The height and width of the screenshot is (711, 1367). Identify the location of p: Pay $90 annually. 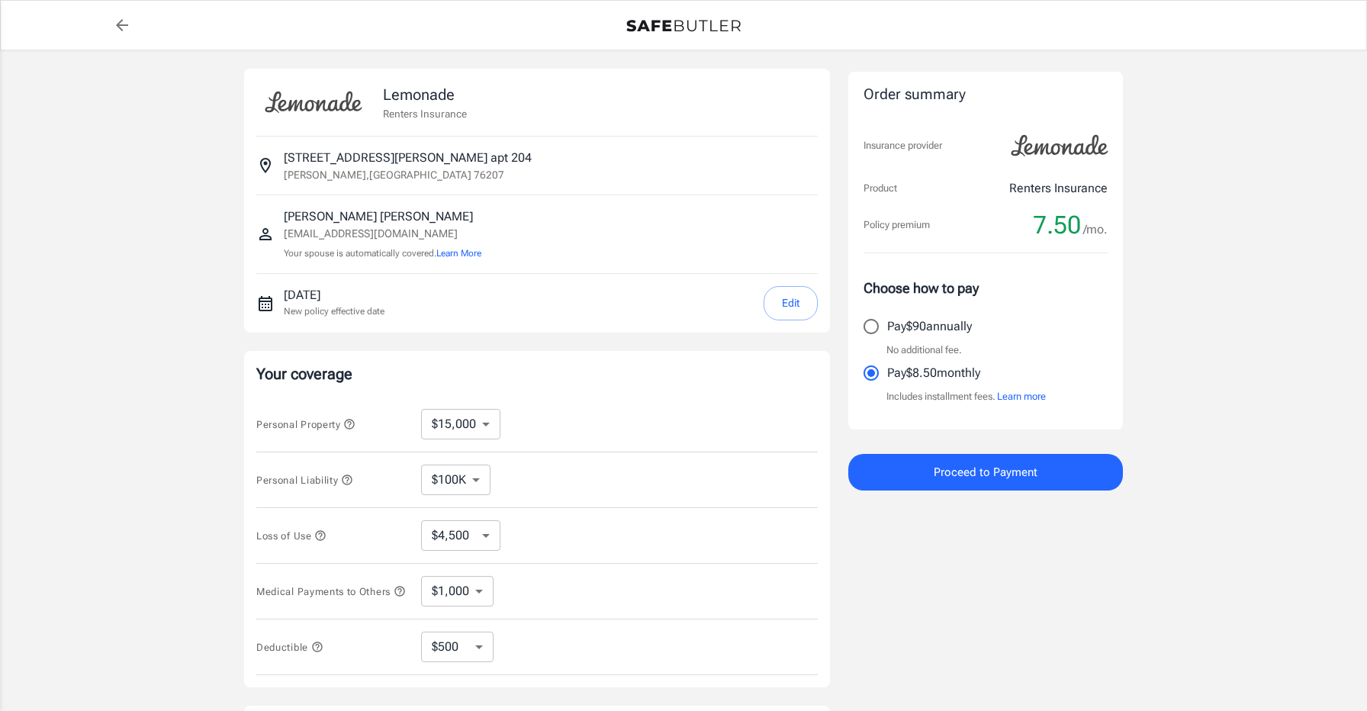
(929, 327).